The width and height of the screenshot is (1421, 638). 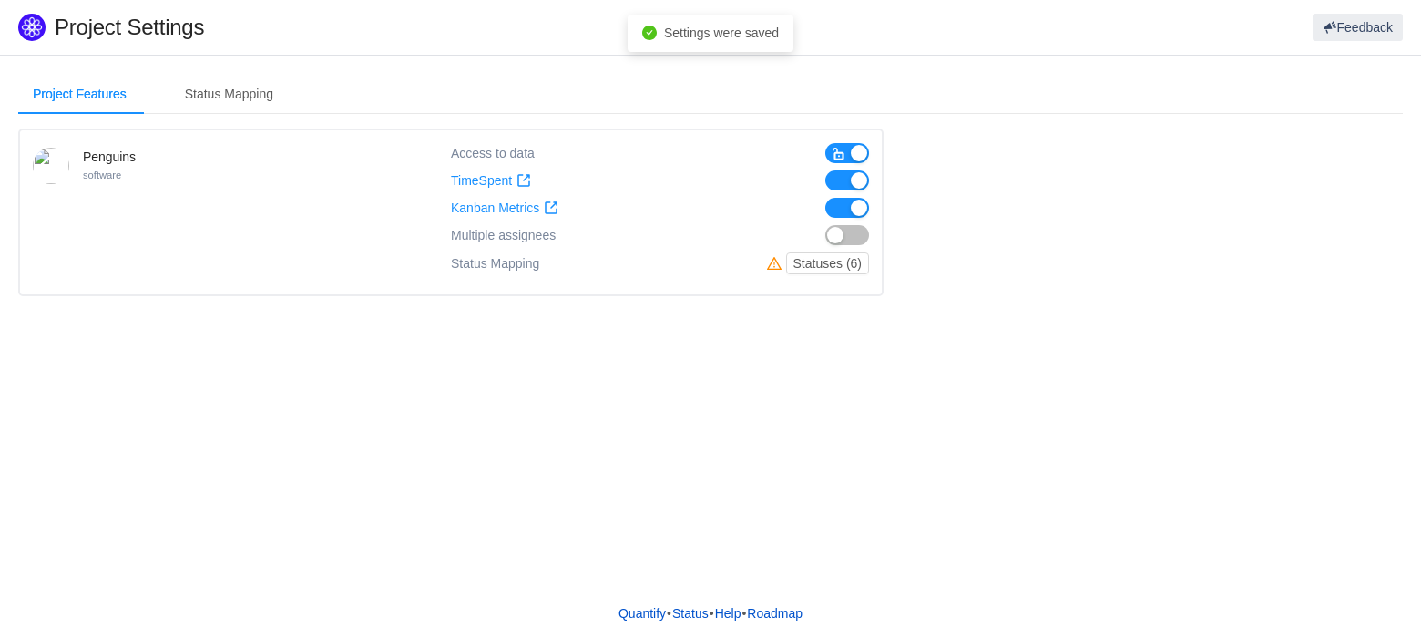 What do you see at coordinates (649, 33) in the screenshot?
I see `i: icon: check-circle` at bounding box center [649, 33].